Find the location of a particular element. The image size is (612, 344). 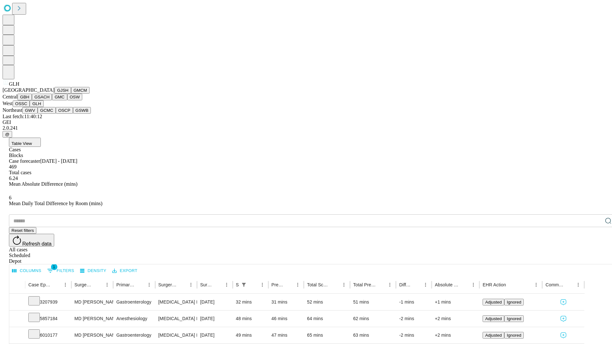

div: Absolute Difference is located at coordinates (447, 285).